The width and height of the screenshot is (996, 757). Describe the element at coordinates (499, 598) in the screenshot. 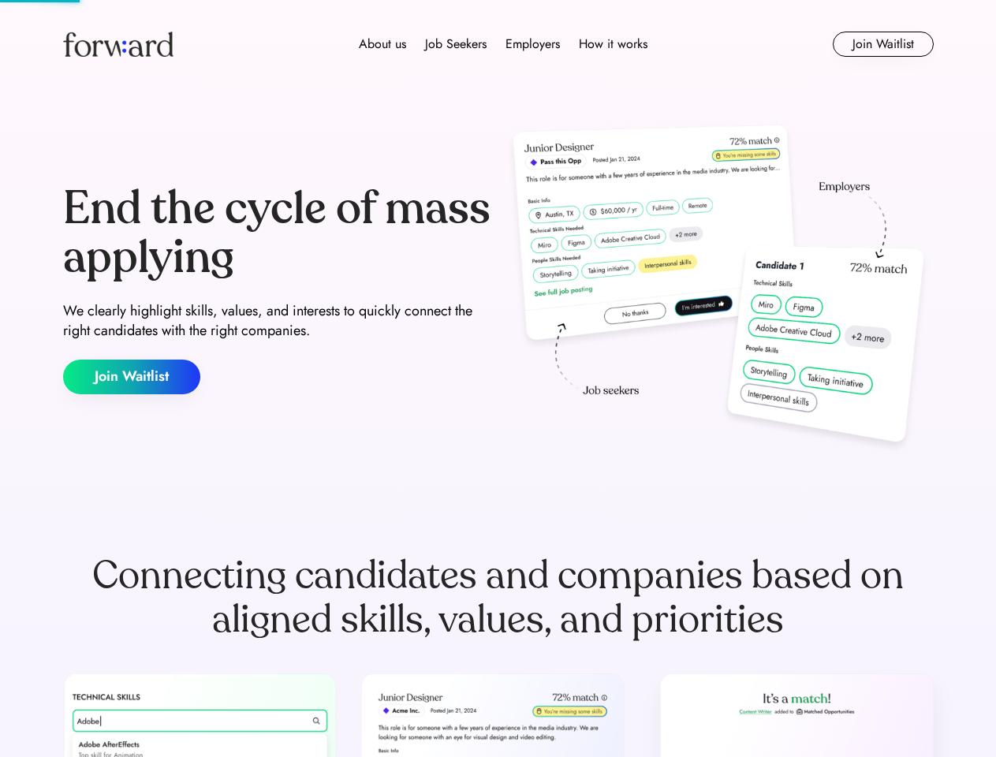

I see `div: Connecting candidates and companies based on aligned skills, values, and priorities` at that location.